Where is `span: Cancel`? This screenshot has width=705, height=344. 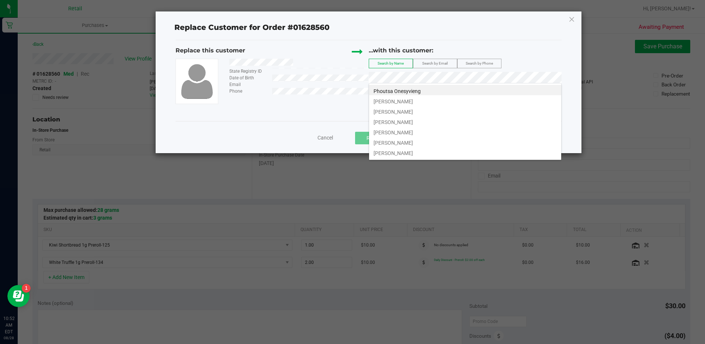 span: Cancel is located at coordinates (325, 138).